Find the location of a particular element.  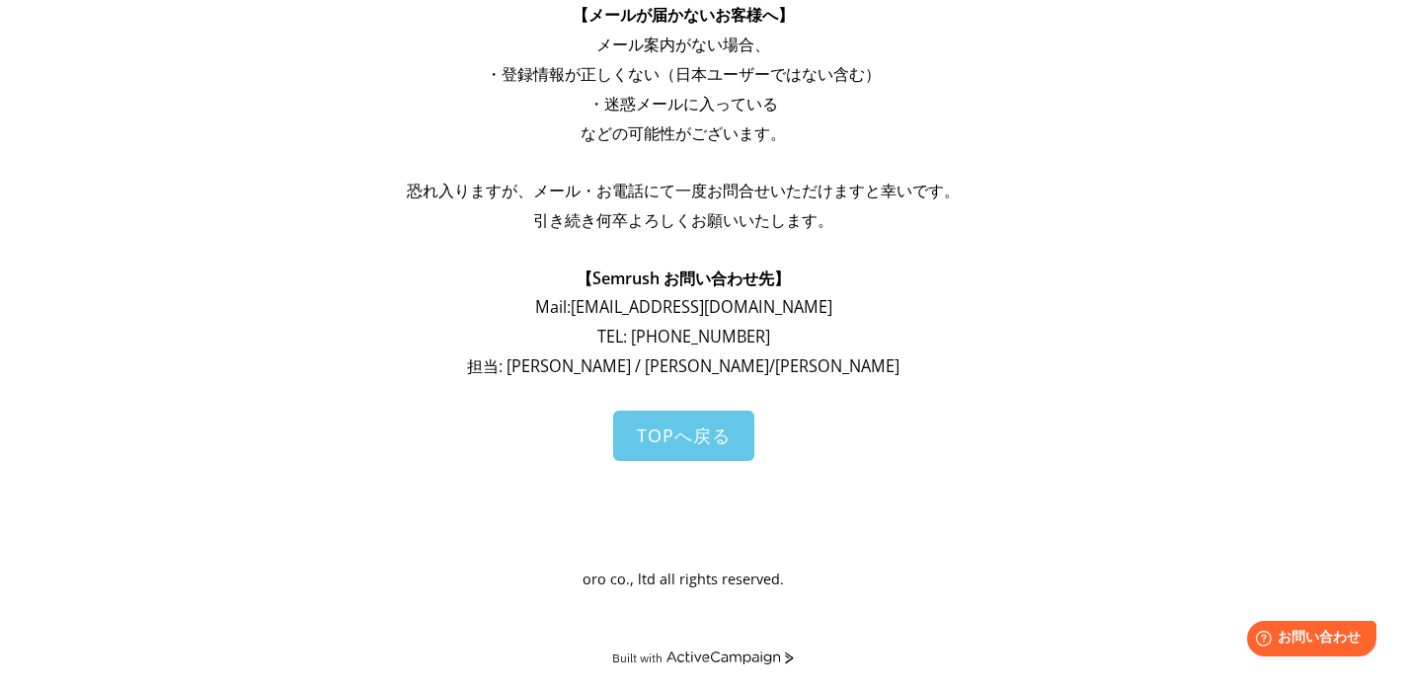

span: oro co., ltd all rights reserved. is located at coordinates (683, 578).